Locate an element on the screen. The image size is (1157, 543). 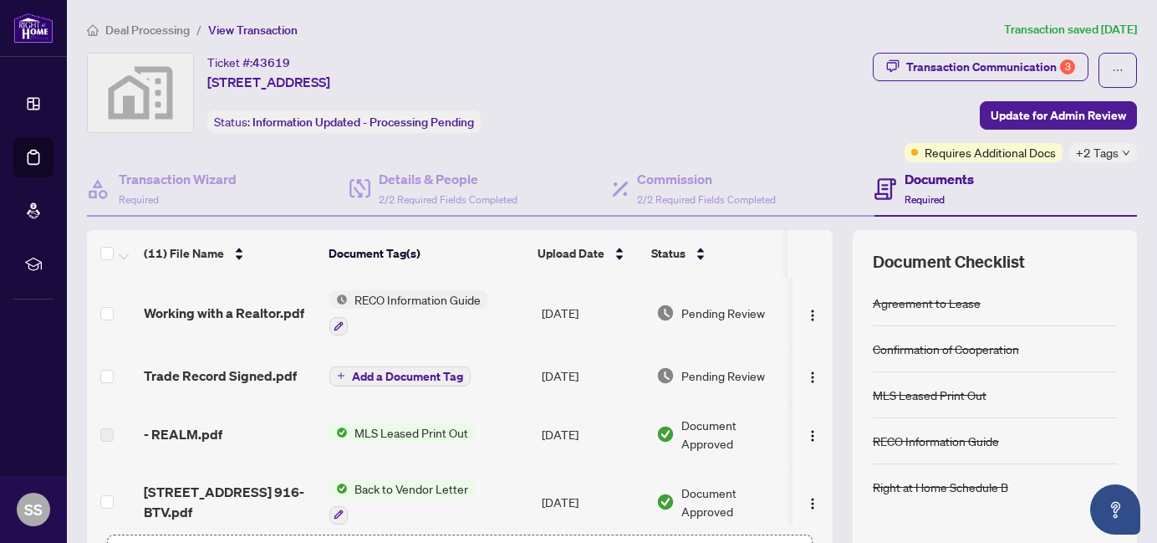
th: Status is located at coordinates (716, 253).